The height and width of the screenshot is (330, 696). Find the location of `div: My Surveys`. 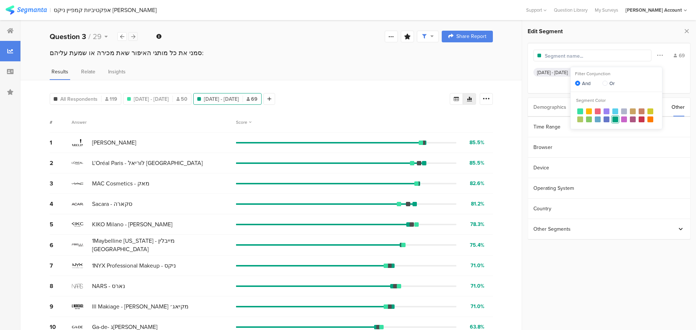

div: My Surveys is located at coordinates (606, 10).